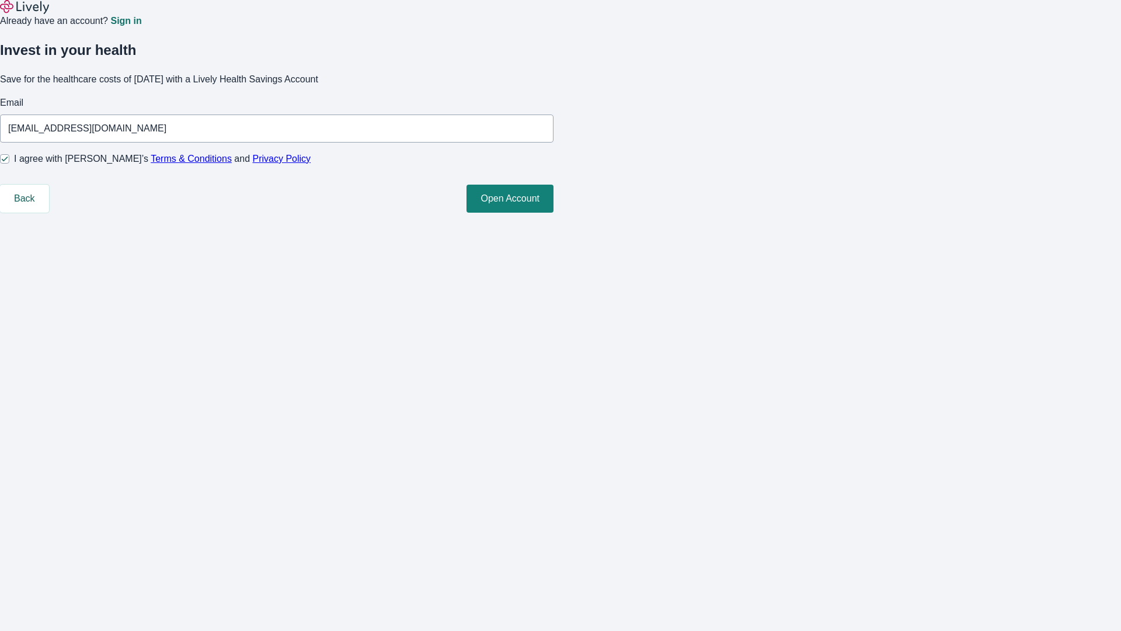 The height and width of the screenshot is (631, 1121). Describe the element at coordinates (191, 158) in the screenshot. I see `a: Terms & Conditions` at that location.